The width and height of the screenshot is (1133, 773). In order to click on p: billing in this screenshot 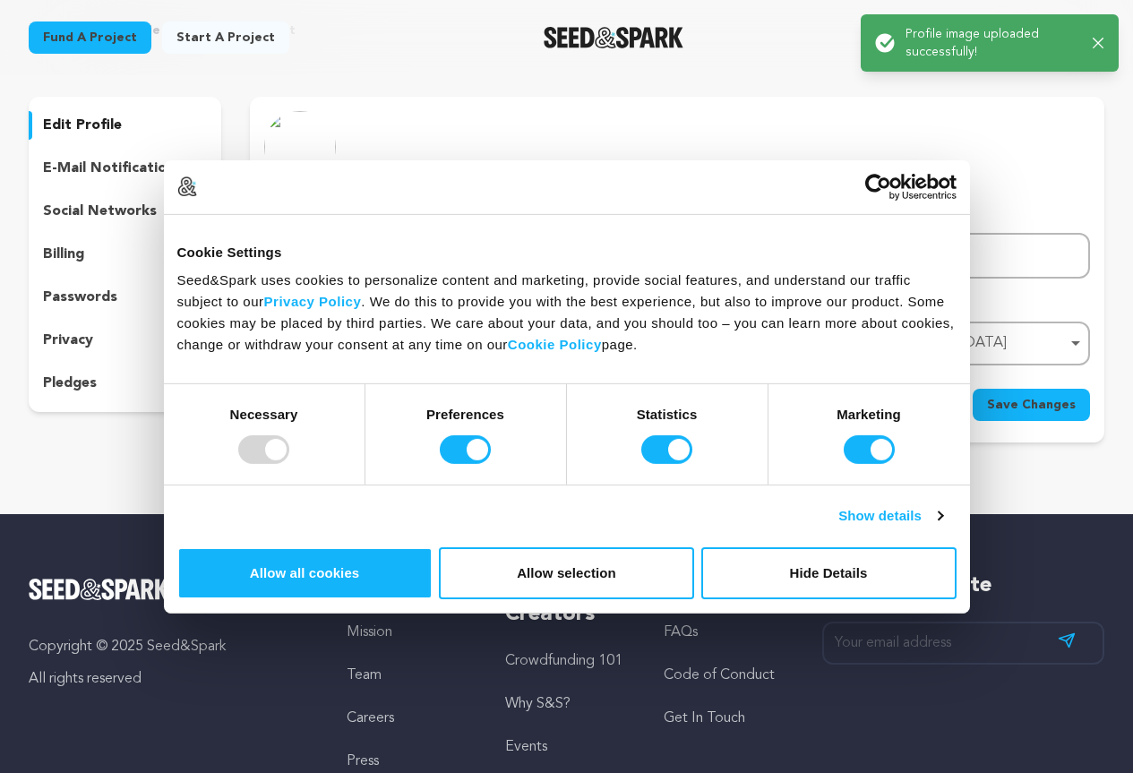, I will do `click(64, 254)`.